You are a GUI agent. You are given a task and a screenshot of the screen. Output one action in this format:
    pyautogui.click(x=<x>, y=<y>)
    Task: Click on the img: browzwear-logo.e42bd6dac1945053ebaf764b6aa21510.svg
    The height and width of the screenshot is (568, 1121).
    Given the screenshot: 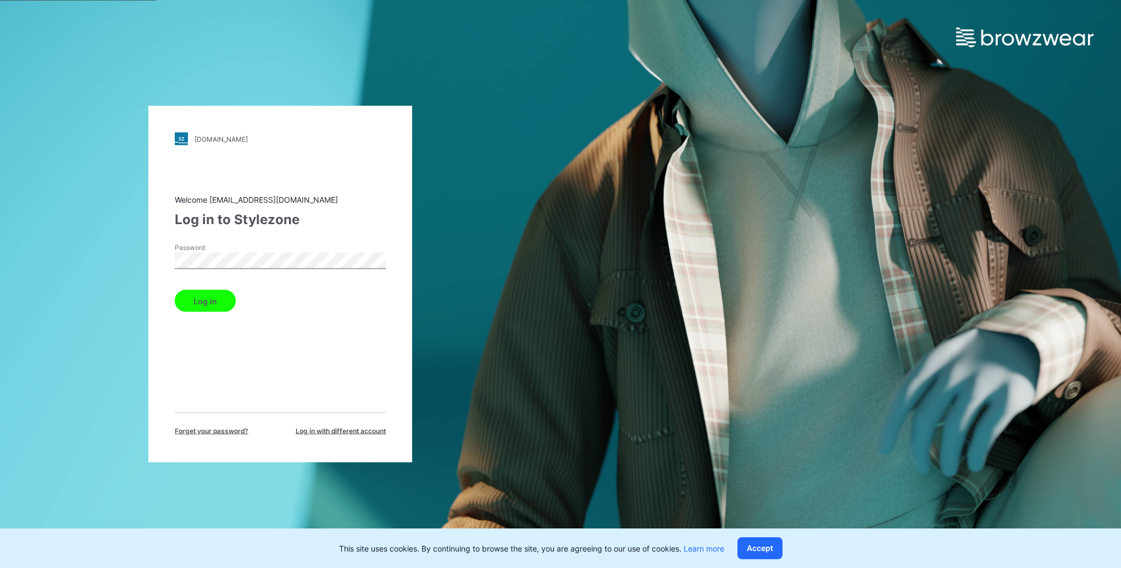 What is the action you would take?
    pyautogui.click(x=1025, y=37)
    